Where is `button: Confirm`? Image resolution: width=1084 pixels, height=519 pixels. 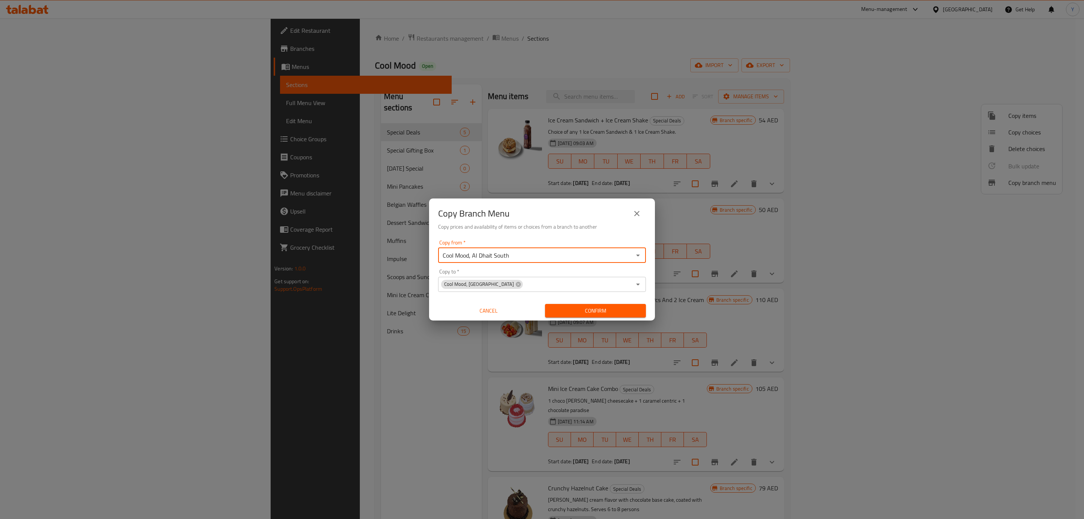 button: Confirm is located at coordinates (596, 311).